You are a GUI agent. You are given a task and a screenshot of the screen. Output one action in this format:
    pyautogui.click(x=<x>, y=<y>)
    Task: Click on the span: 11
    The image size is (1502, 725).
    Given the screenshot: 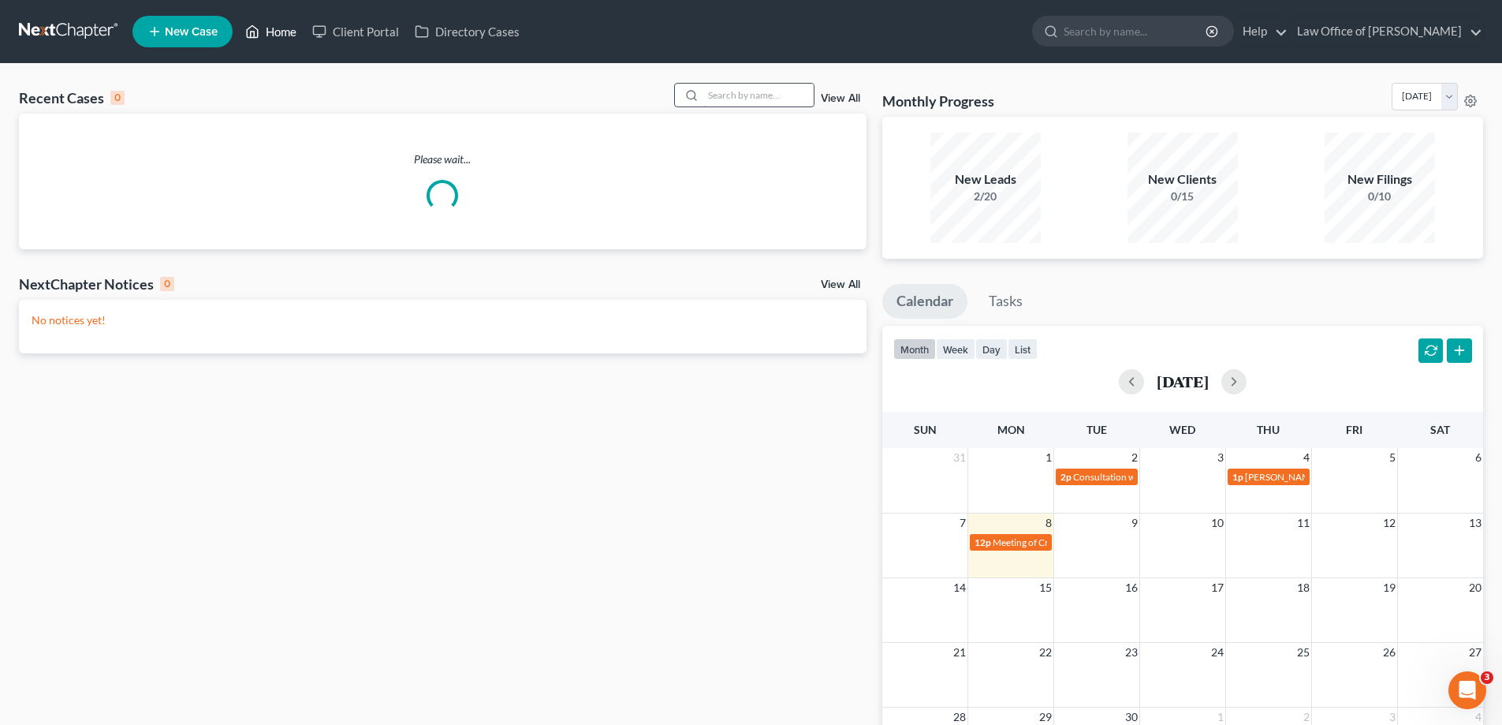 What is the action you would take?
    pyautogui.click(x=1304, y=523)
    